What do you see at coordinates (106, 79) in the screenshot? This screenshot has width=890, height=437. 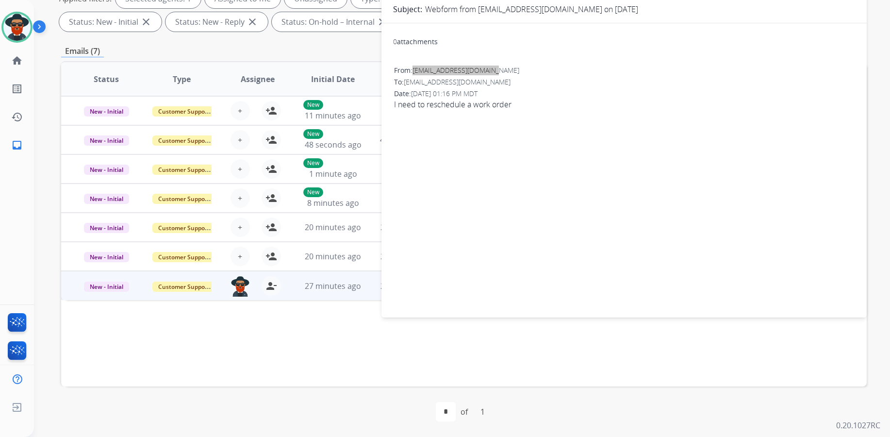 I see `span: Status` at bounding box center [106, 79].